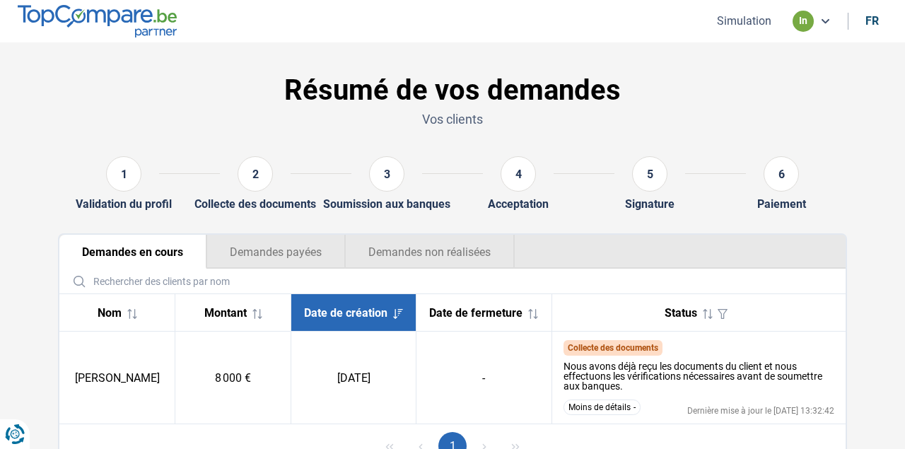  Describe the element at coordinates (743, 20) in the screenshot. I see `button: Simulation` at that location.